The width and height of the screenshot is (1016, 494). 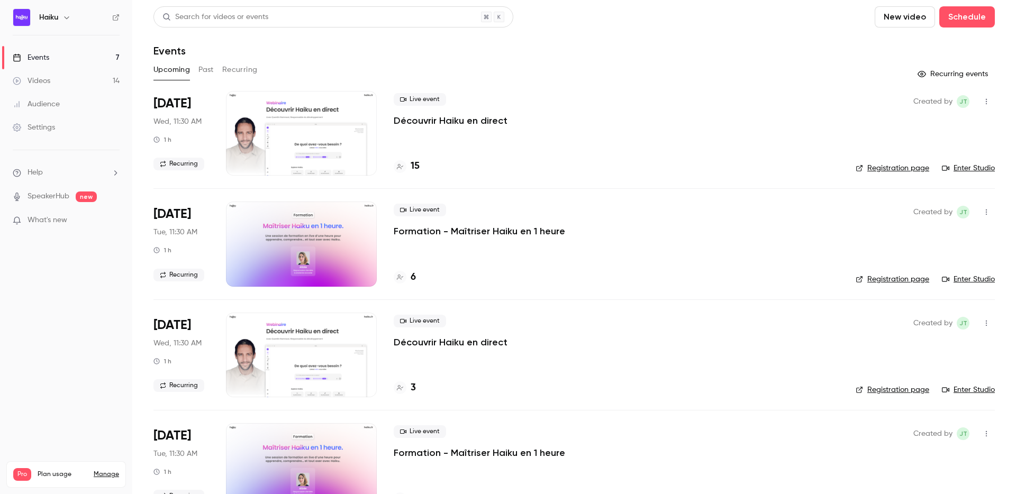 What do you see at coordinates (215, 17) in the screenshot?
I see `div: Search for videos or events` at bounding box center [215, 17].